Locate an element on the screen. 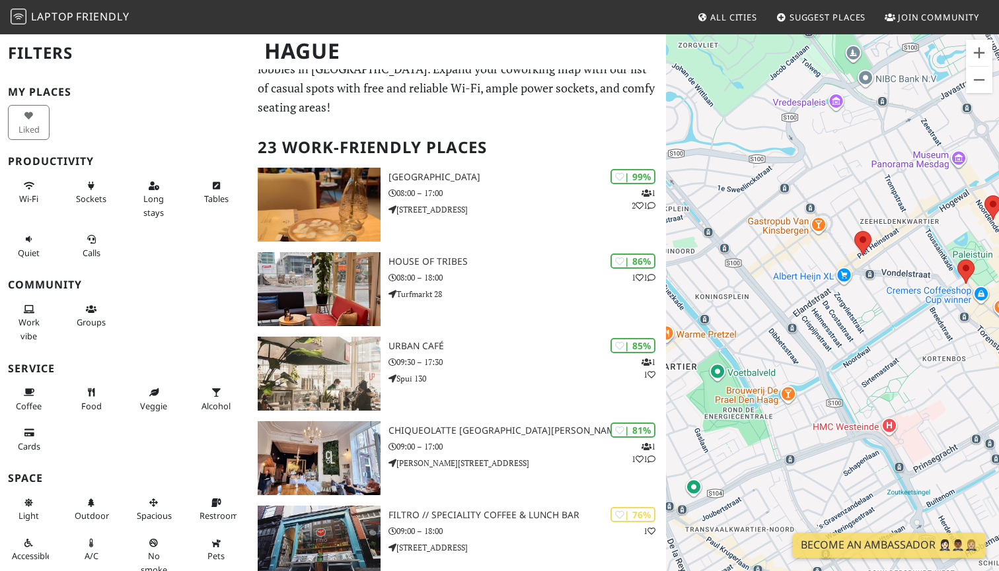 The width and height of the screenshot is (999, 571). button: Long stays is located at coordinates (153, 199).